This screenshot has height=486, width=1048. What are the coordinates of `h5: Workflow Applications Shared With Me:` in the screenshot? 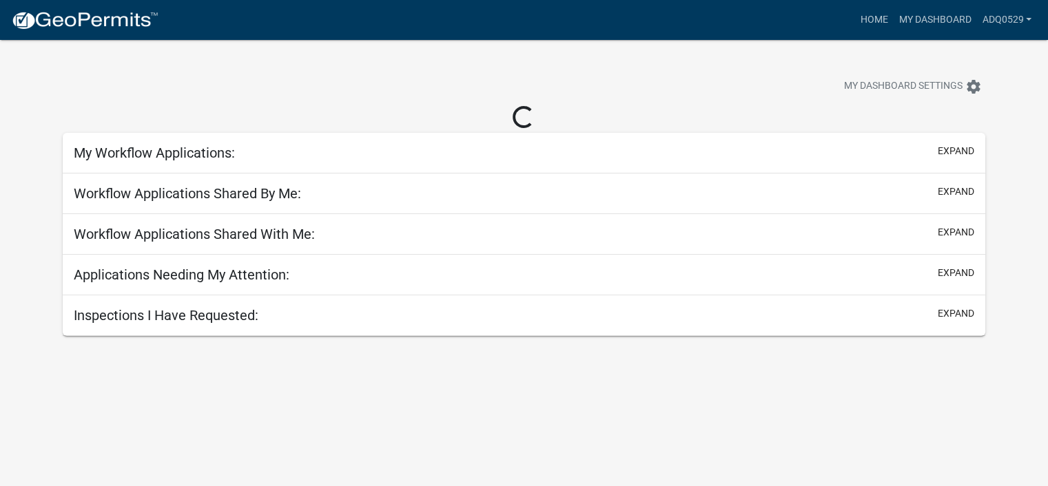 It's located at (194, 234).